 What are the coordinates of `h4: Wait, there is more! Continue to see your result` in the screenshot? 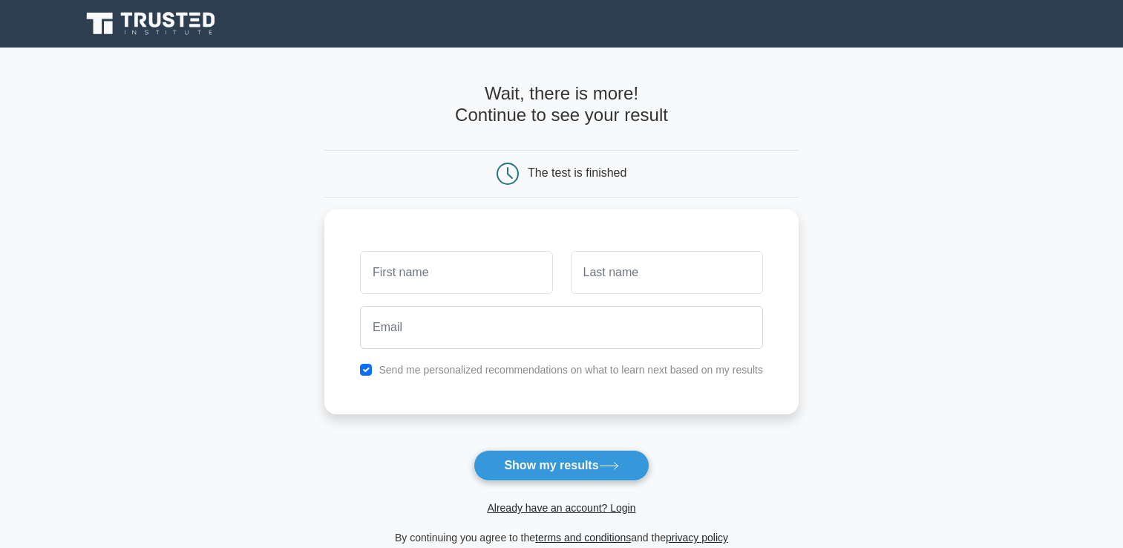 It's located at (561, 105).